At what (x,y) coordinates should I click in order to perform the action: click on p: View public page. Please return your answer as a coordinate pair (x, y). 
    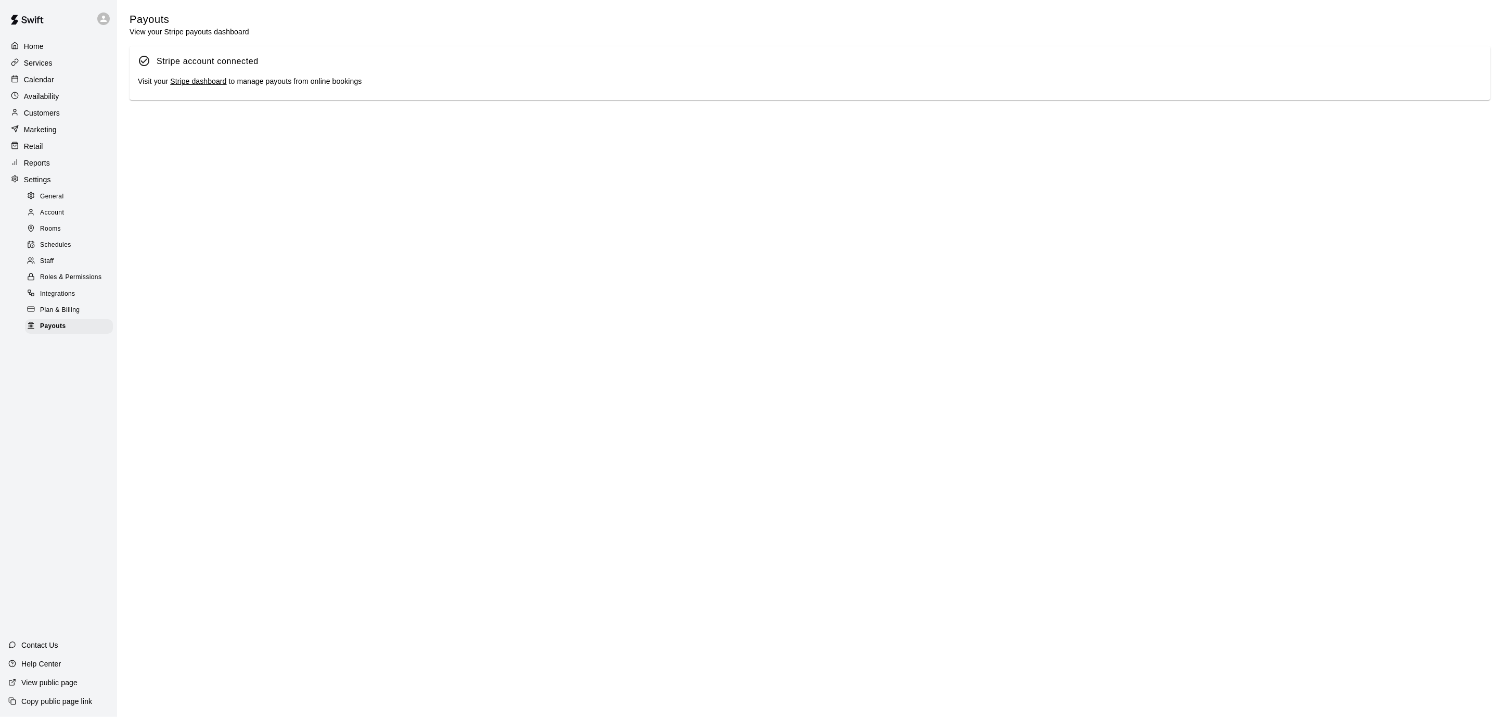
    Looking at the image, I should click on (49, 682).